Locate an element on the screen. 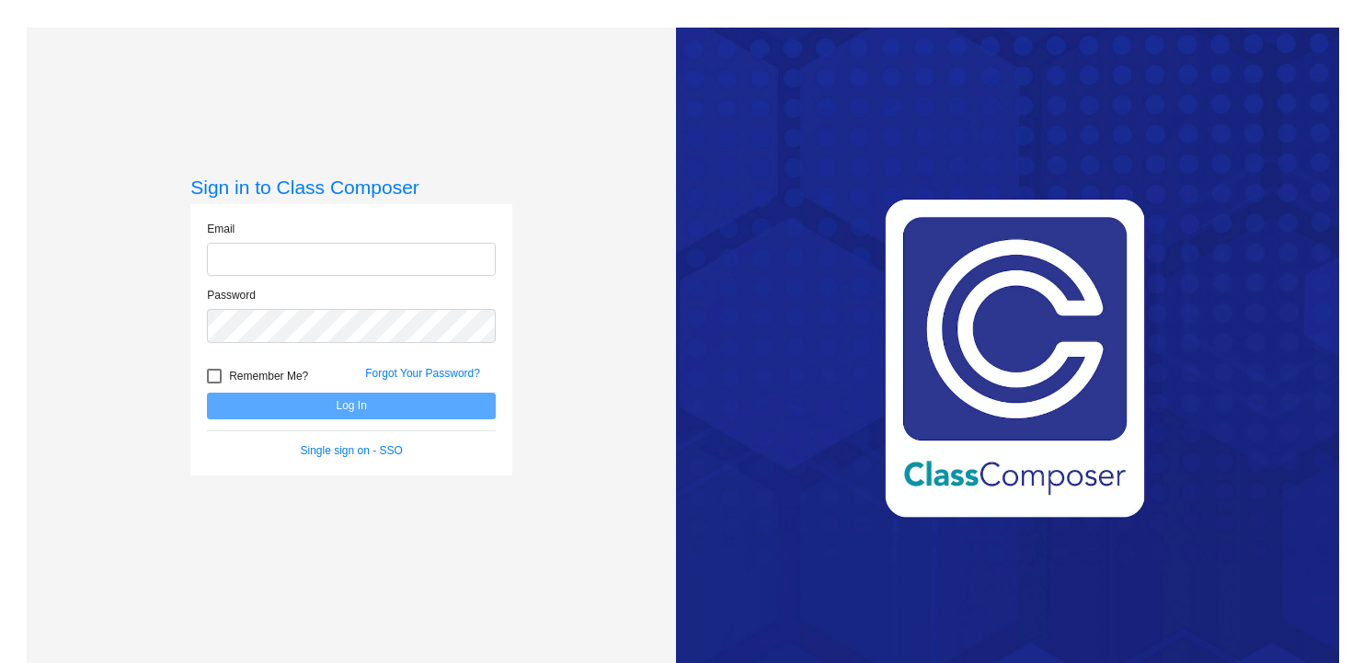 This screenshot has width=1352, height=663. span: Remember Me? is located at coordinates (268, 376).